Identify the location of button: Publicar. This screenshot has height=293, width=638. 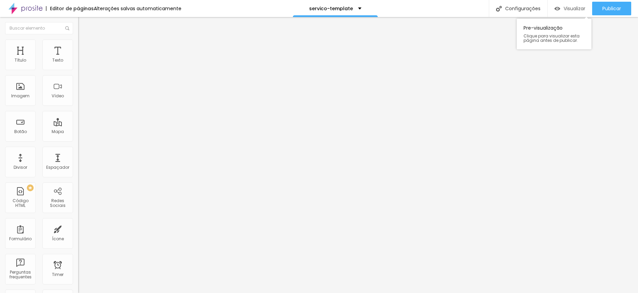
(612, 8).